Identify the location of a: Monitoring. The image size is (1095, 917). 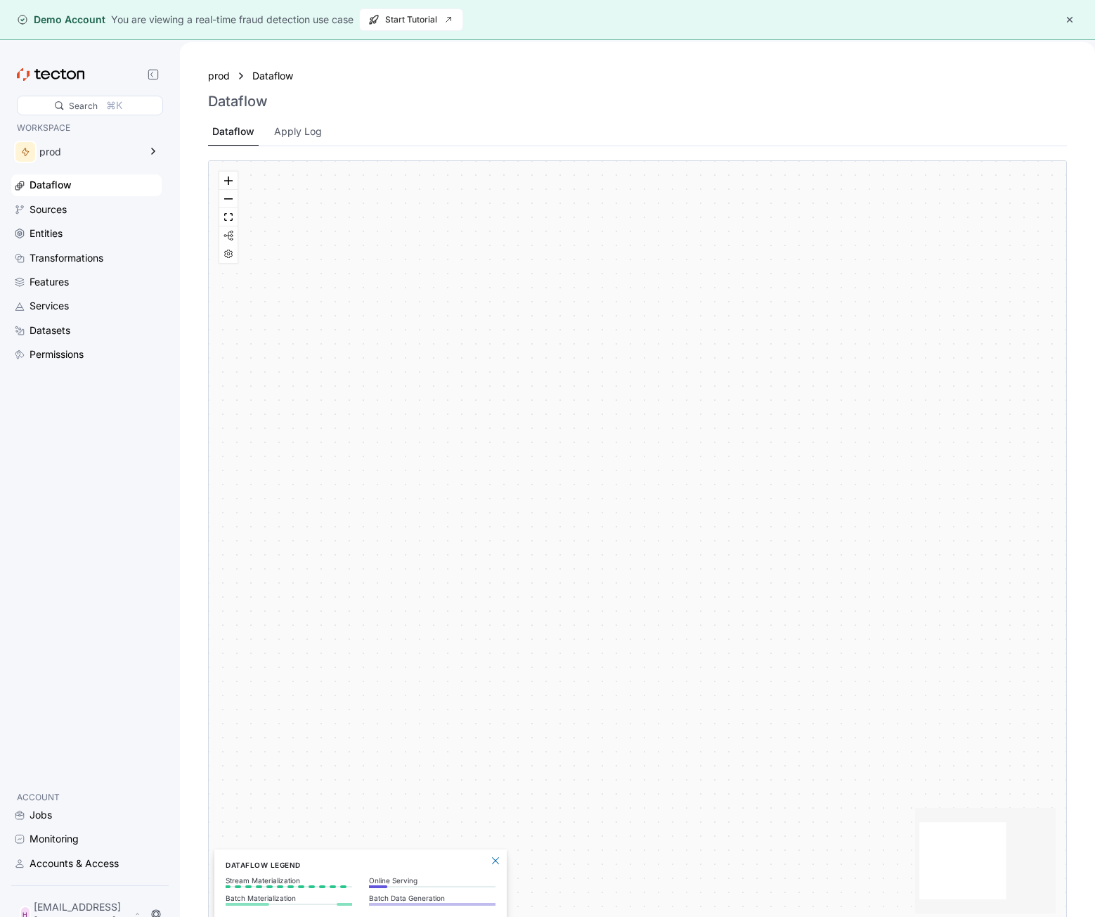
(86, 839).